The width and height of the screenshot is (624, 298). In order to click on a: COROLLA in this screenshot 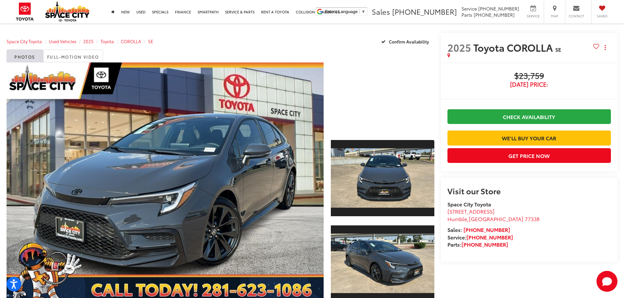, I will do `click(131, 41)`.